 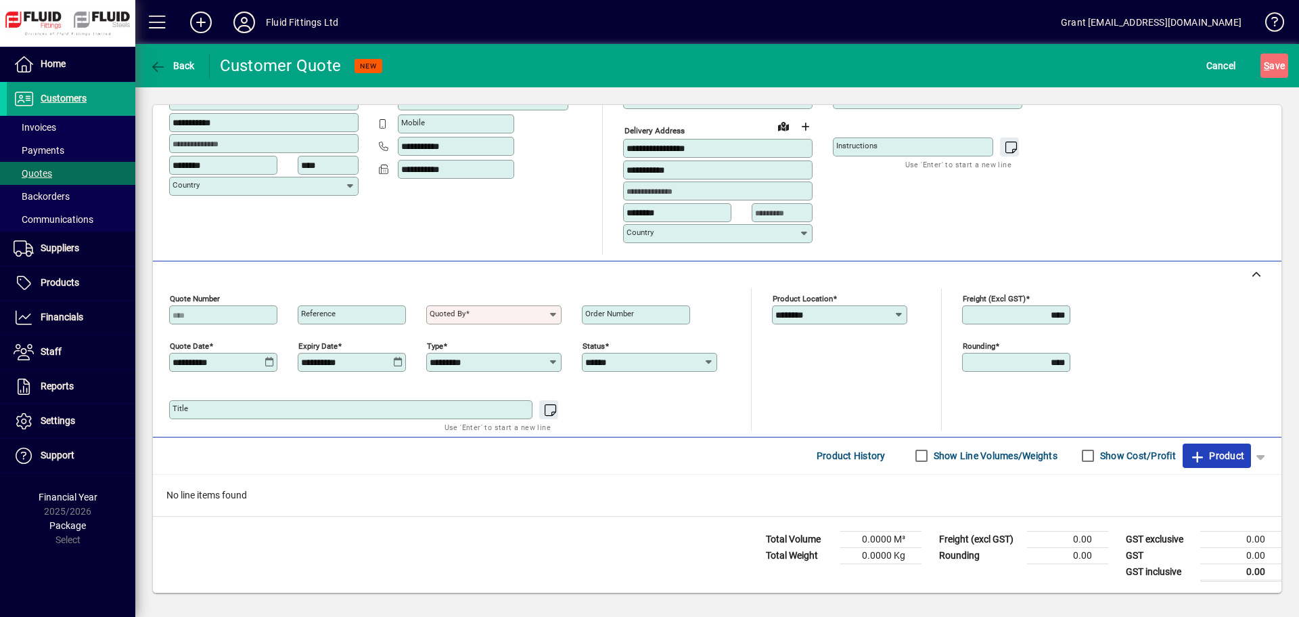 I want to click on span: Staff, so click(x=51, y=351).